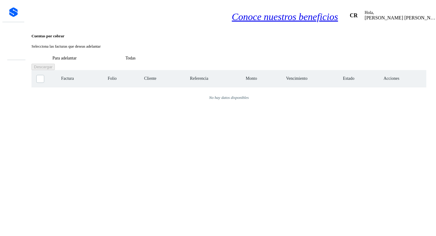 The image size is (436, 236). What do you see at coordinates (392, 78) in the screenshot?
I see `span: Acciones` at bounding box center [392, 78].